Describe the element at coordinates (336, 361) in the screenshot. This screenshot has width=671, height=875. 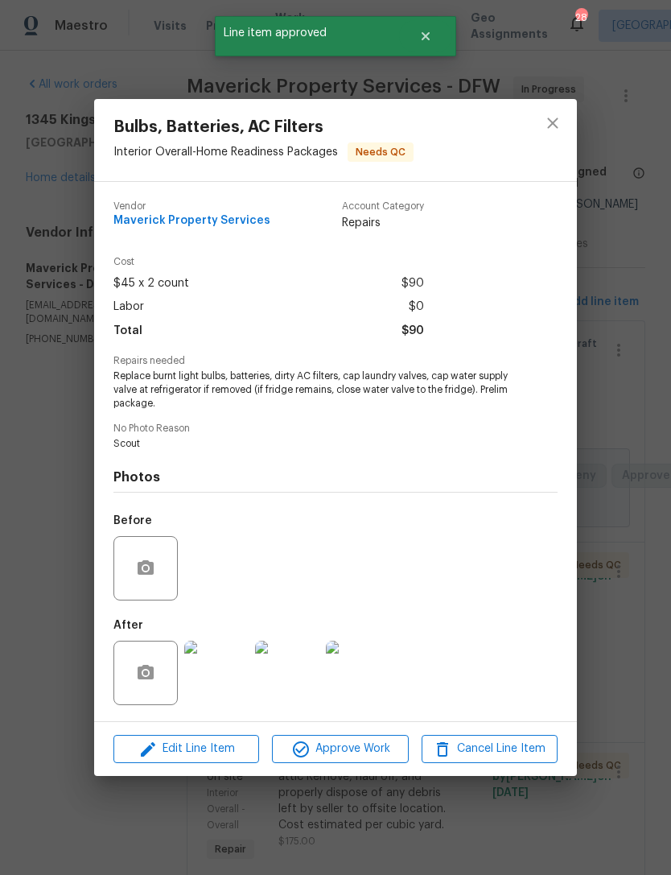
I see `span: Repairs needed` at that location.